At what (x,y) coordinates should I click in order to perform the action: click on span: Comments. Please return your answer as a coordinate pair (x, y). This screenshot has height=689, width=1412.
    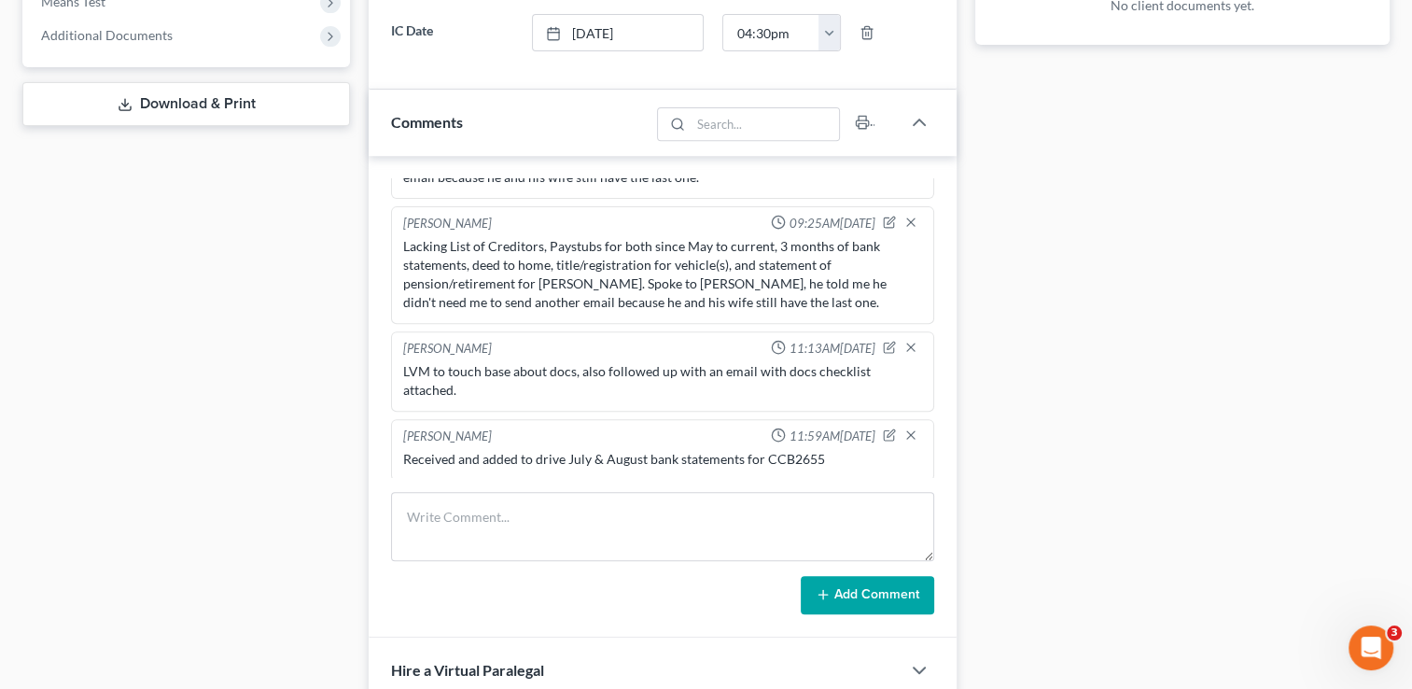
    Looking at the image, I should click on (426, 121).